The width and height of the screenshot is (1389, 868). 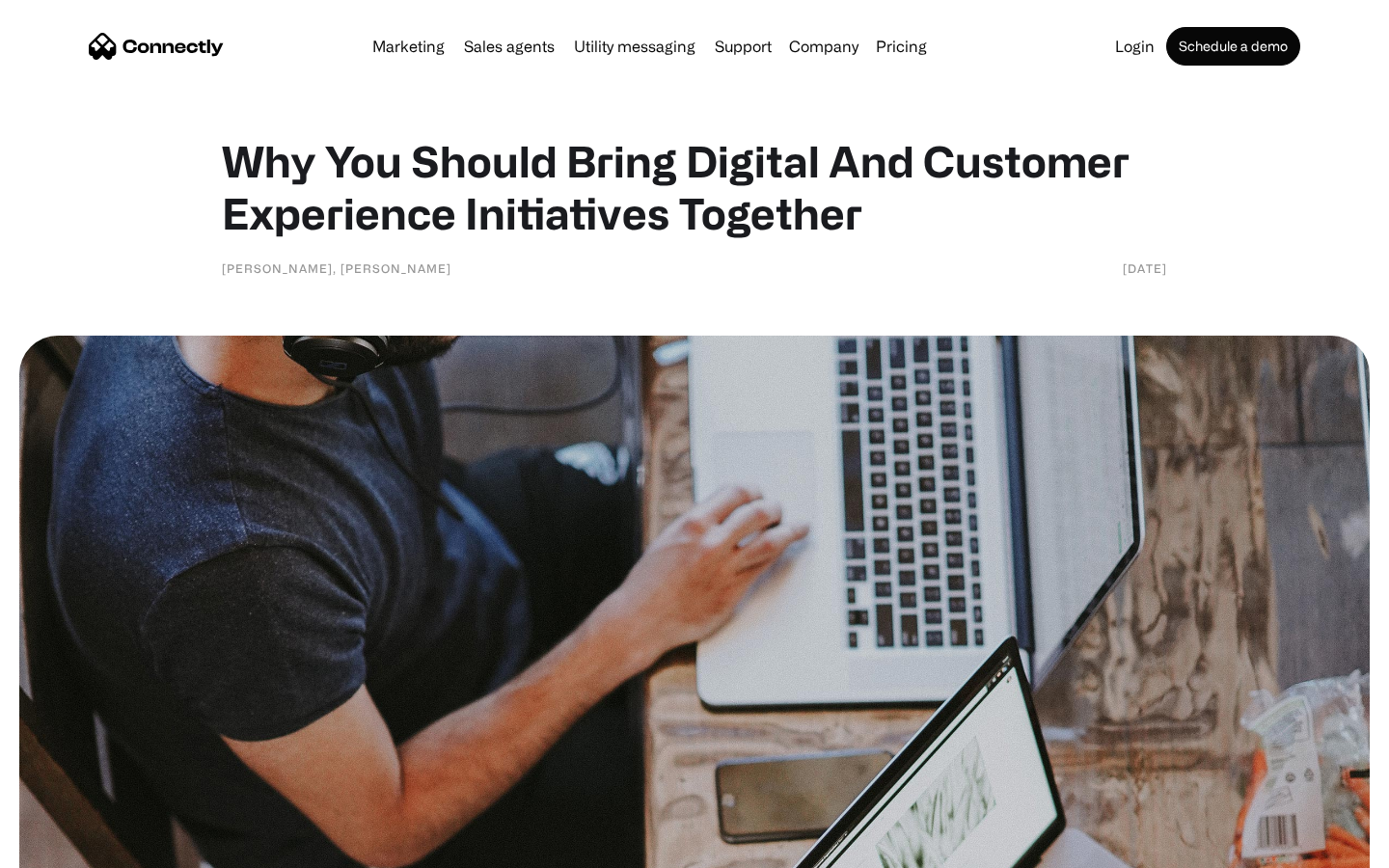 I want to click on a: Sales agents, so click(x=509, y=46).